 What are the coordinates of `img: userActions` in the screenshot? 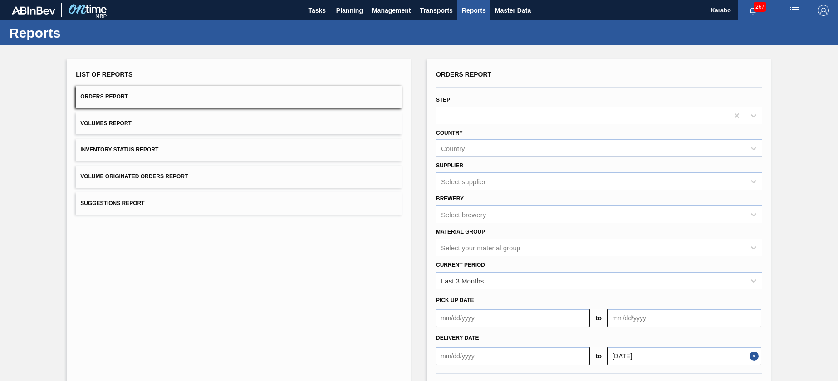 It's located at (795, 10).